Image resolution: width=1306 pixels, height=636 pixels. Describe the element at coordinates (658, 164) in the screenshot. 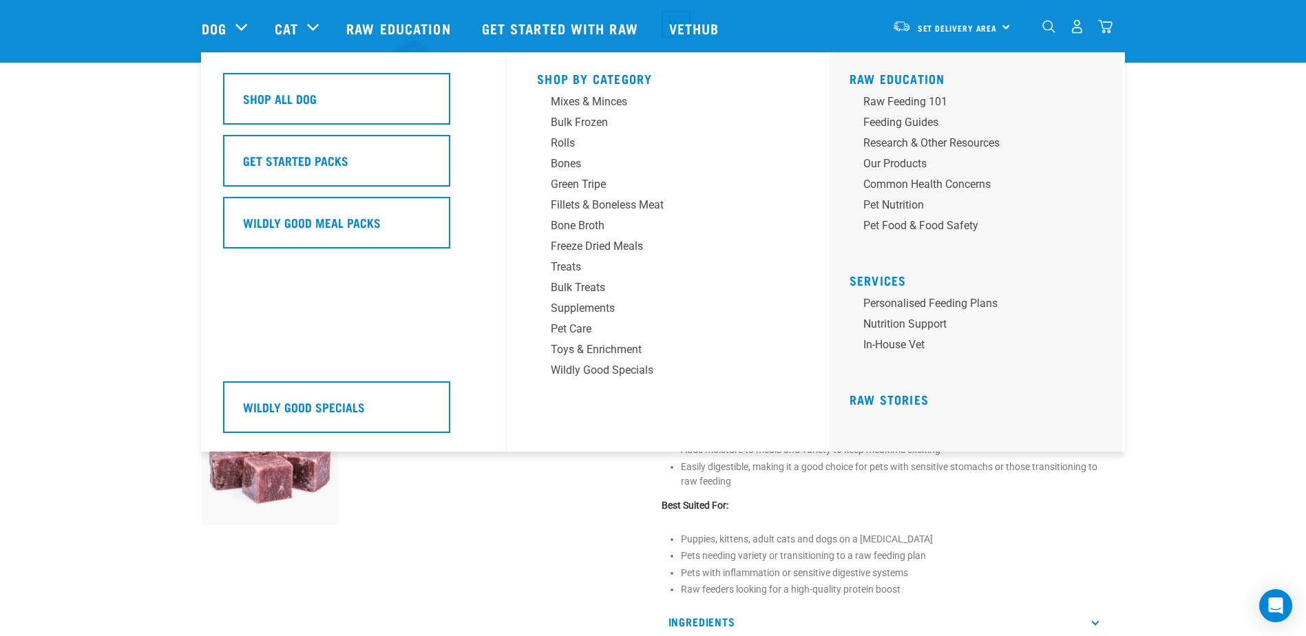

I see `div: Bones` at that location.